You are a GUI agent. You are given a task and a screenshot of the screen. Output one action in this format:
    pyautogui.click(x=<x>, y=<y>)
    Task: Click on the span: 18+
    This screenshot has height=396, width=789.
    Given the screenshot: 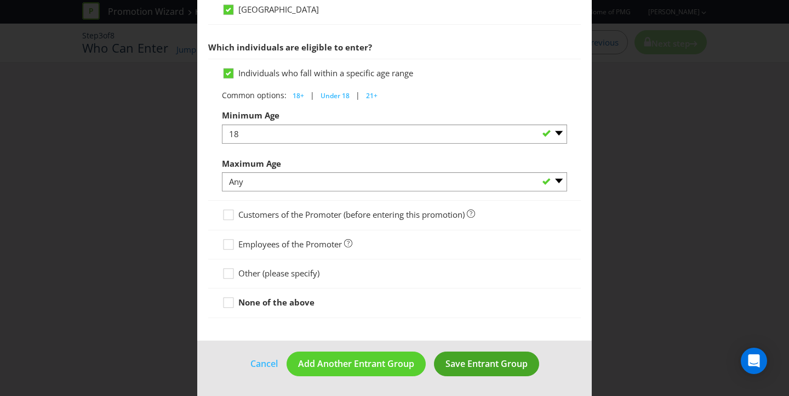 What is the action you would take?
    pyautogui.click(x=298, y=95)
    